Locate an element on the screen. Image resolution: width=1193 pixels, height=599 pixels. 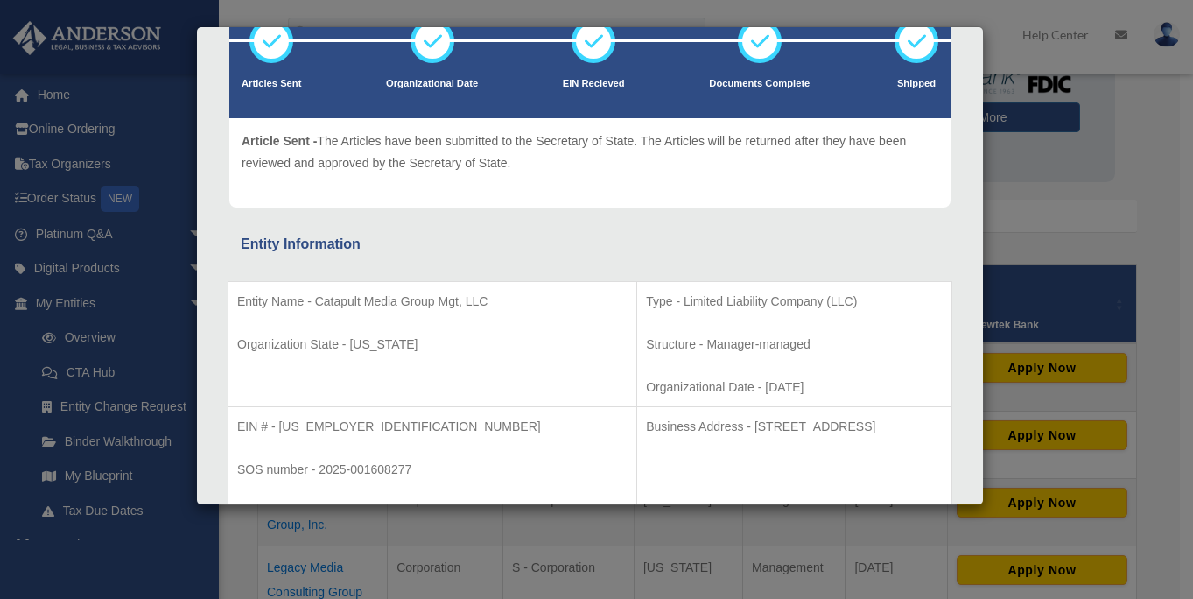
p: Documents Complete is located at coordinates (759, 84).